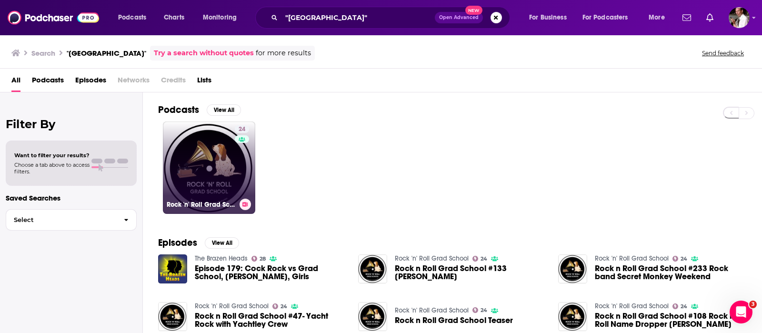  Describe the element at coordinates (61, 219) in the screenshot. I see `span: Select` at that location.